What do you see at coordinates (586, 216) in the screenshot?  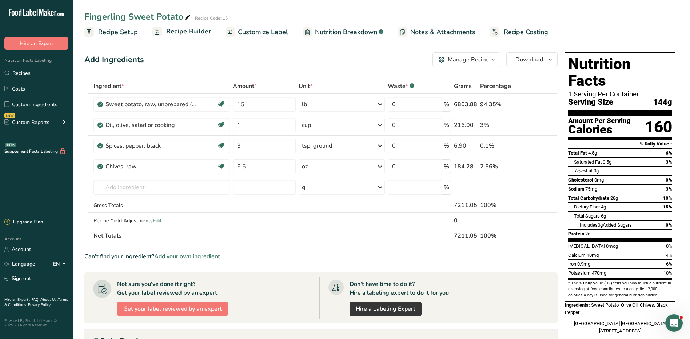 I see `span: Total Sugars` at bounding box center [586, 216].